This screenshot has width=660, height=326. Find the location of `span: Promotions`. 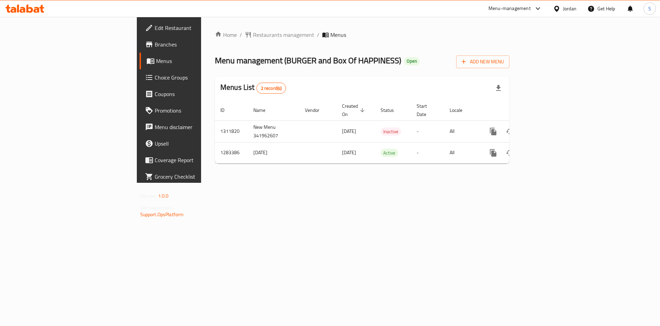

span: Promotions is located at coordinates (198, 110).